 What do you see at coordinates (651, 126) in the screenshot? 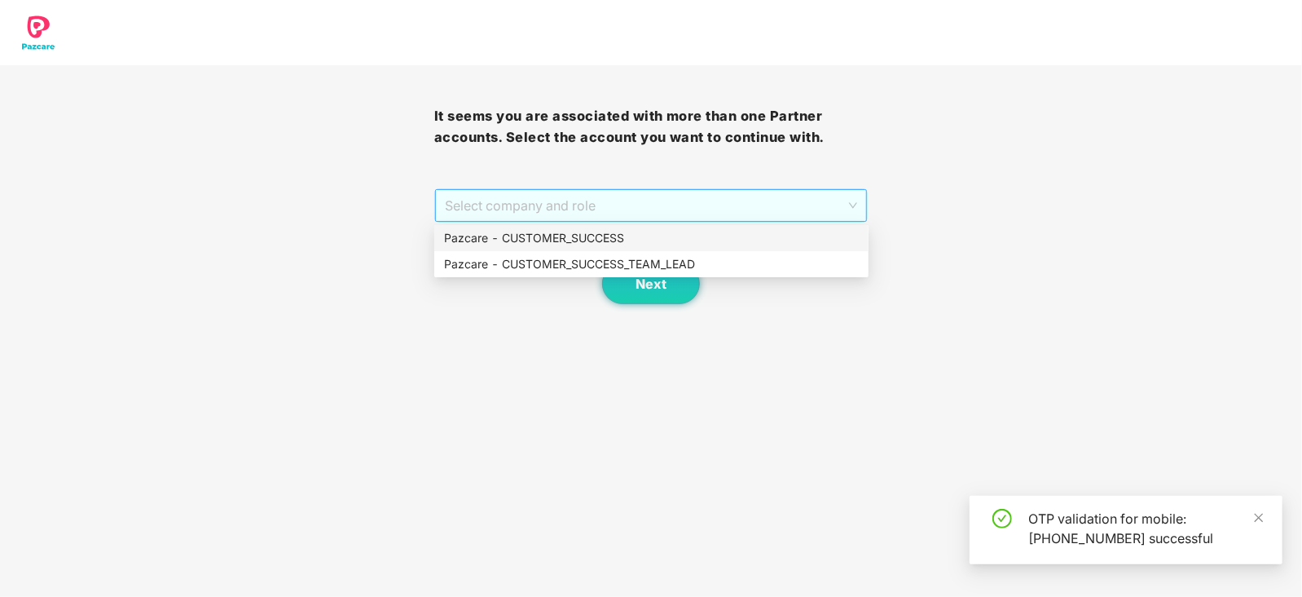
I see `h3: It seems you are associated with more than one Partner accounts. Select the account you want to c...` at bounding box center [651, 126].